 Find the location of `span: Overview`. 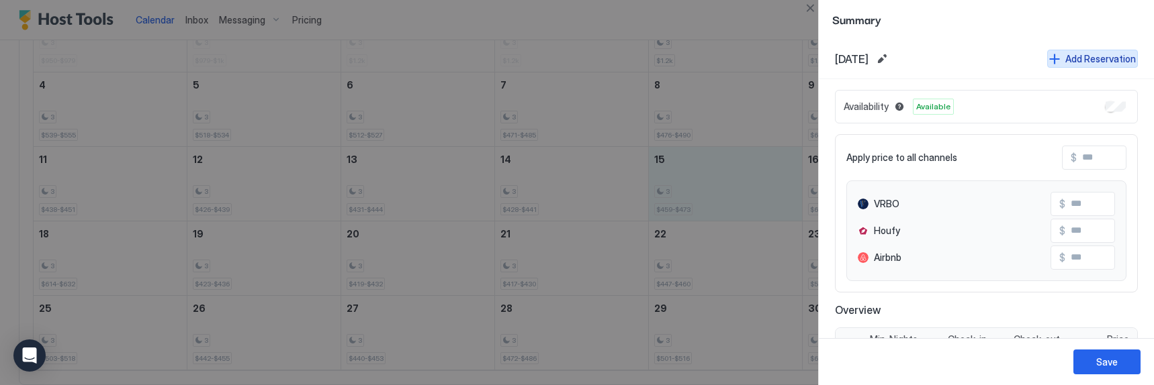

span: Overview is located at coordinates (986, 310).